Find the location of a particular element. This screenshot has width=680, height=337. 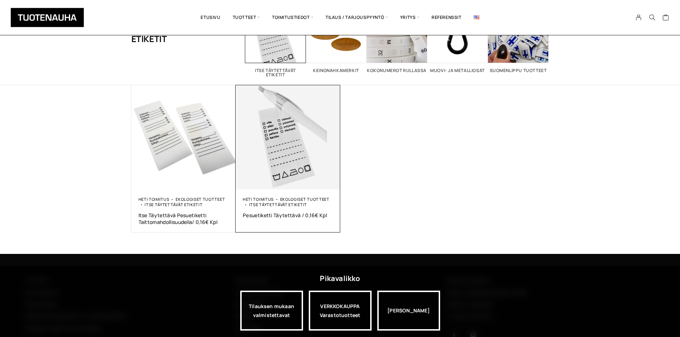

a: Referenssit is located at coordinates (447, 17).